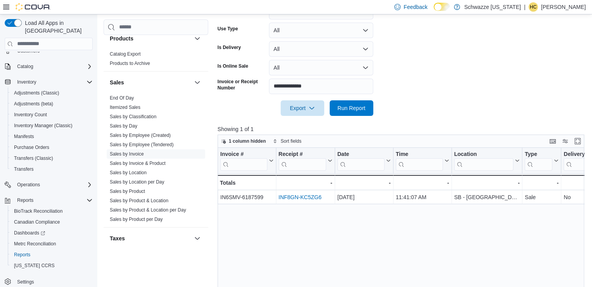 Image resolution: width=592 pixels, height=287 pixels. Describe the element at coordinates (52, 93) in the screenshot. I see `span: Adjustments (Classic)` at that location.